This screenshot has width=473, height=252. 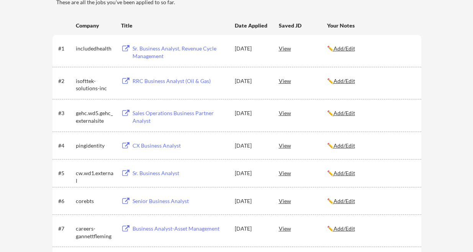 I want to click on div: #4, so click(x=65, y=146).